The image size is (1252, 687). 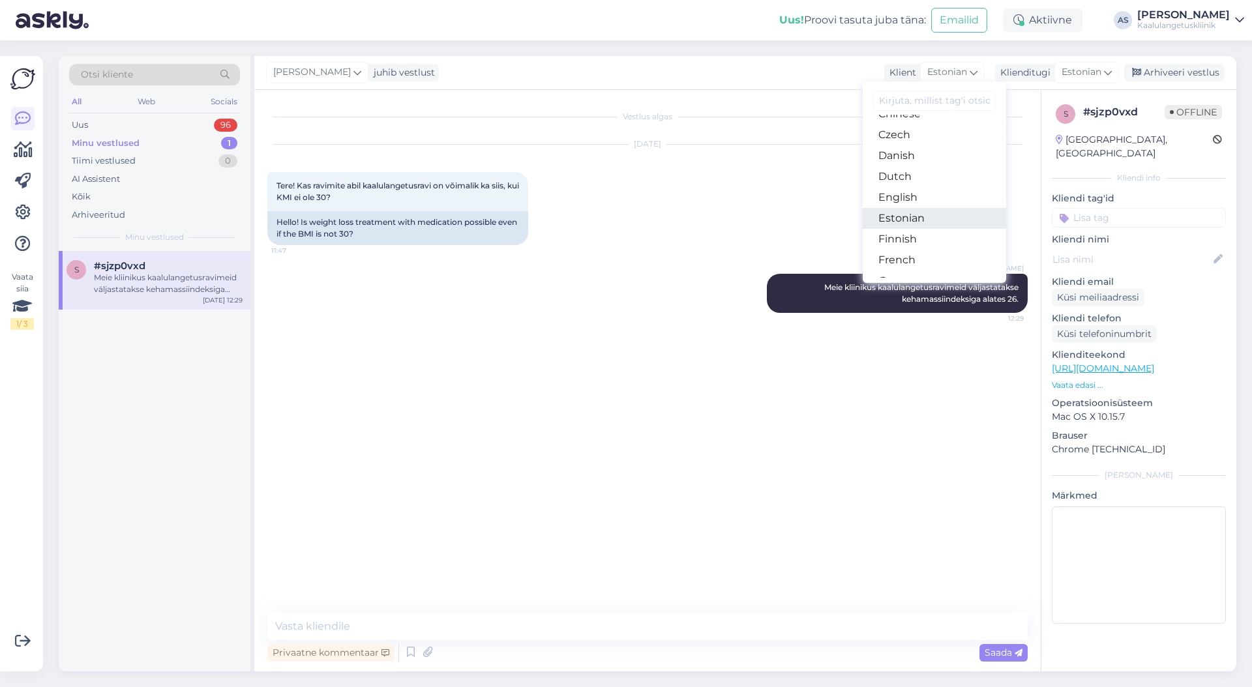 I want to click on span: Tere! Kas ravimite abil kaalulangetusravi on võimalik ka siis, kui KMI ei ole 30?, so click(x=398, y=191).